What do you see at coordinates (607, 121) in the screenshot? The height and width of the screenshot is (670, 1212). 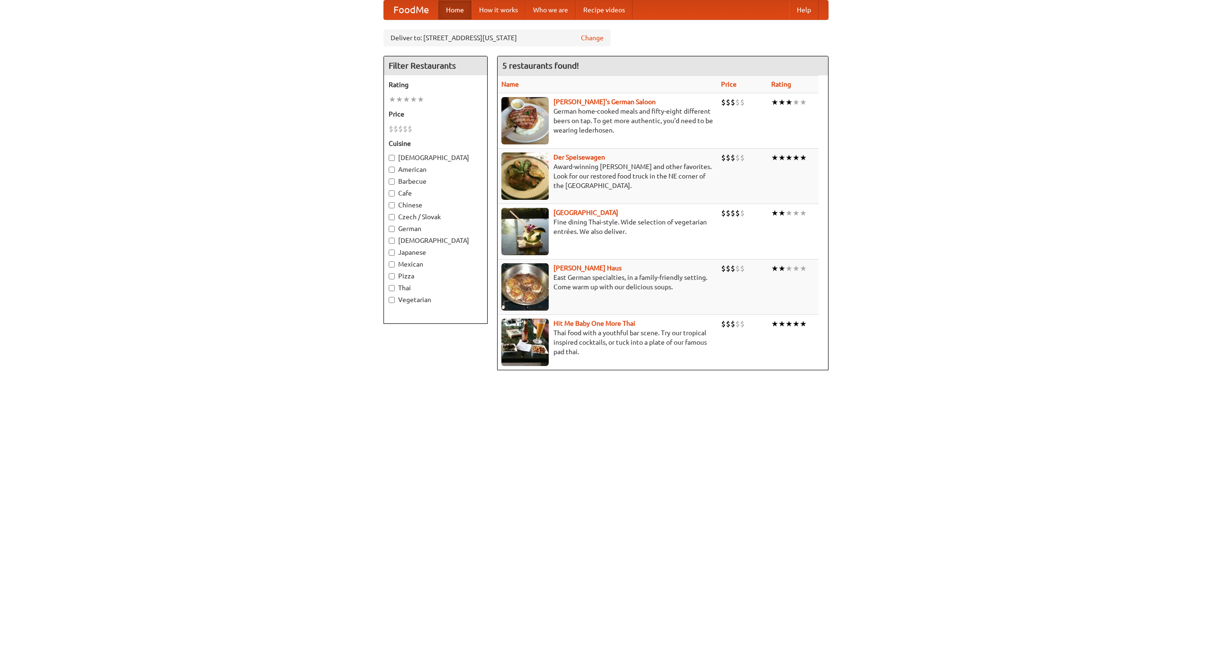 I see `p: German home-cooked meals and fifty-eight different beers on tap. To get more authentic, you'd nee...` at bounding box center [607, 121].